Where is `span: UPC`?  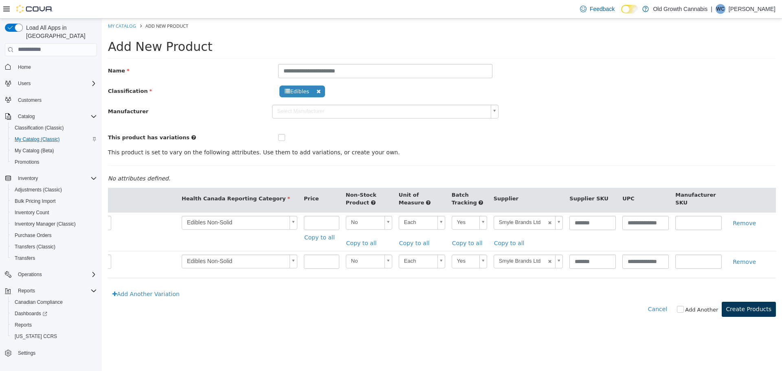 span: UPC is located at coordinates (527, 180).